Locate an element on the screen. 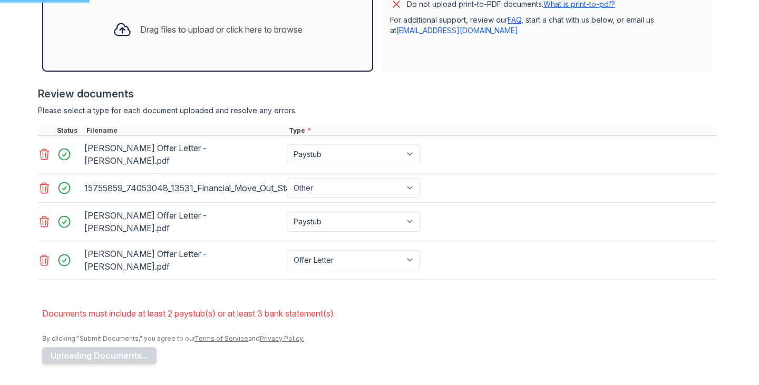  p: For additional support, review our , start a chat with us below, or email us at is located at coordinates (547, 25).